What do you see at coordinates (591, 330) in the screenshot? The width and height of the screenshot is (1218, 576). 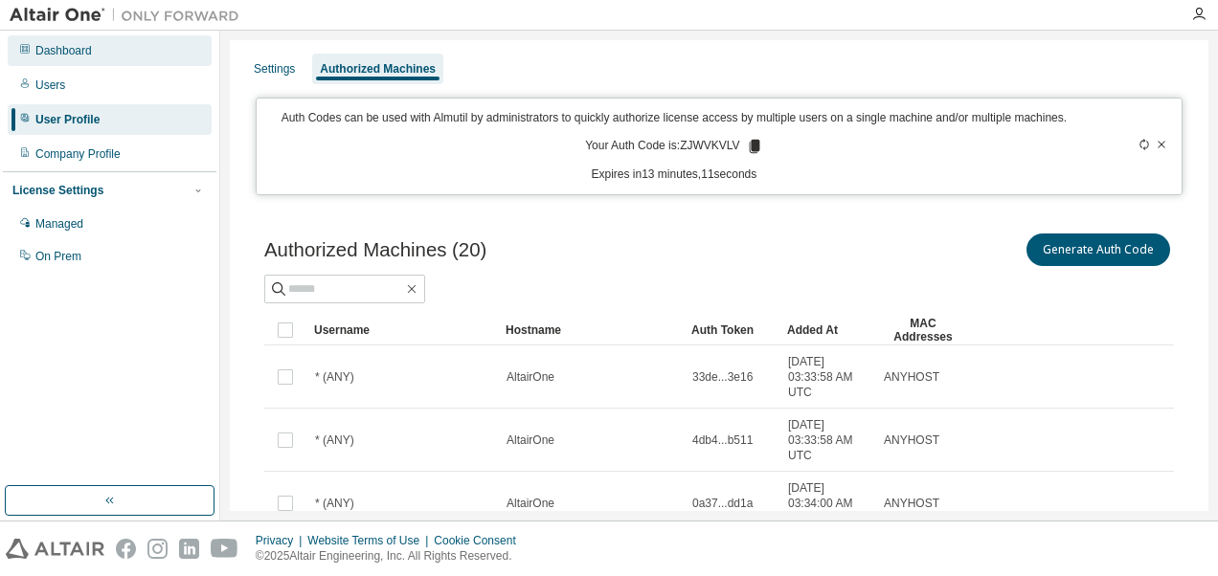 I see `div: Hostname` at bounding box center [591, 330].